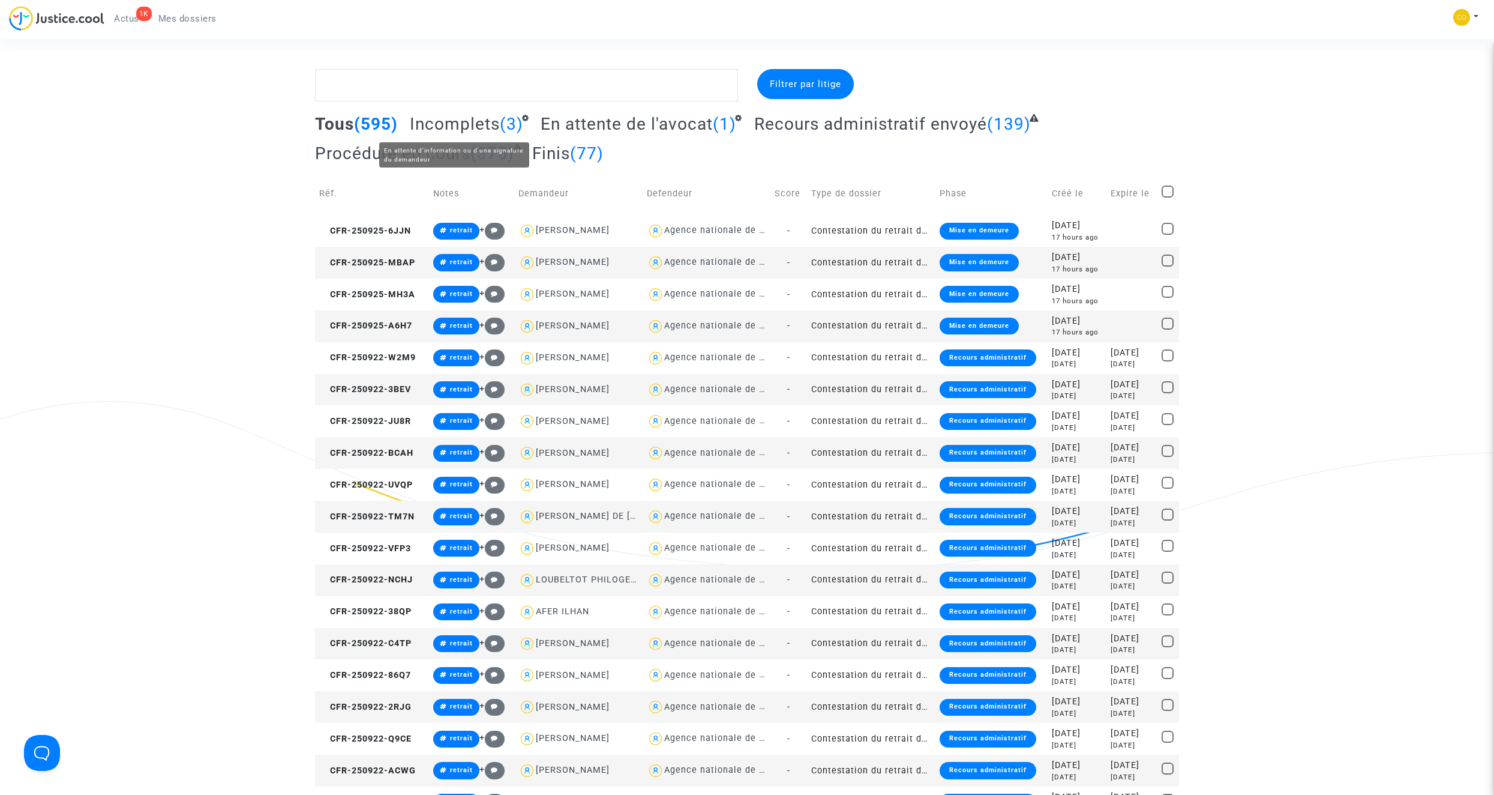  What do you see at coordinates (366, 484) in the screenshot?
I see `span: CFR-250922-UVQP` at bounding box center [366, 484].